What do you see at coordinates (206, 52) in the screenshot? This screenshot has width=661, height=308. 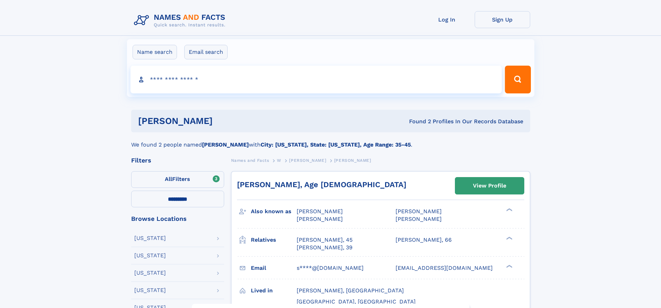 I see `label: Email search` at bounding box center [206, 52].